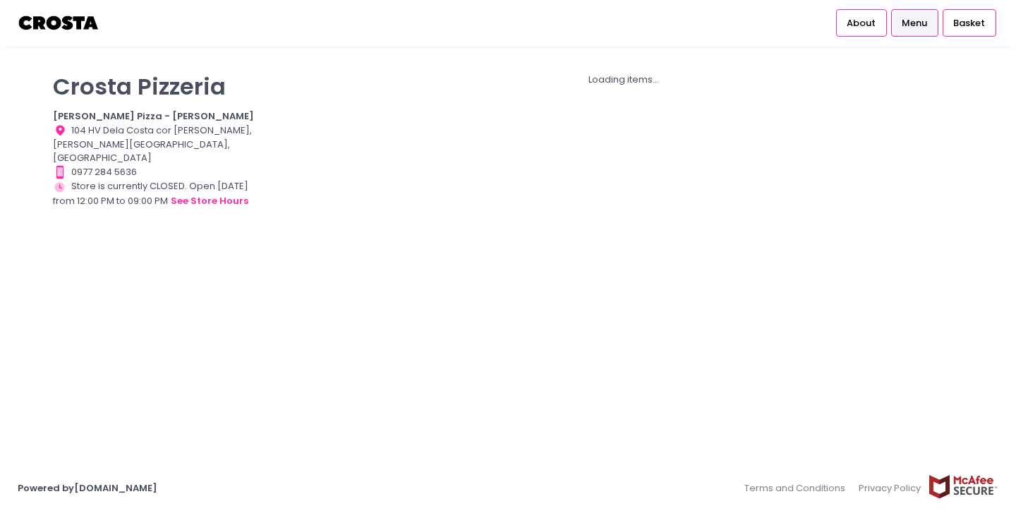 The height and width of the screenshot is (511, 1016). I want to click on img: logo, so click(59, 23).